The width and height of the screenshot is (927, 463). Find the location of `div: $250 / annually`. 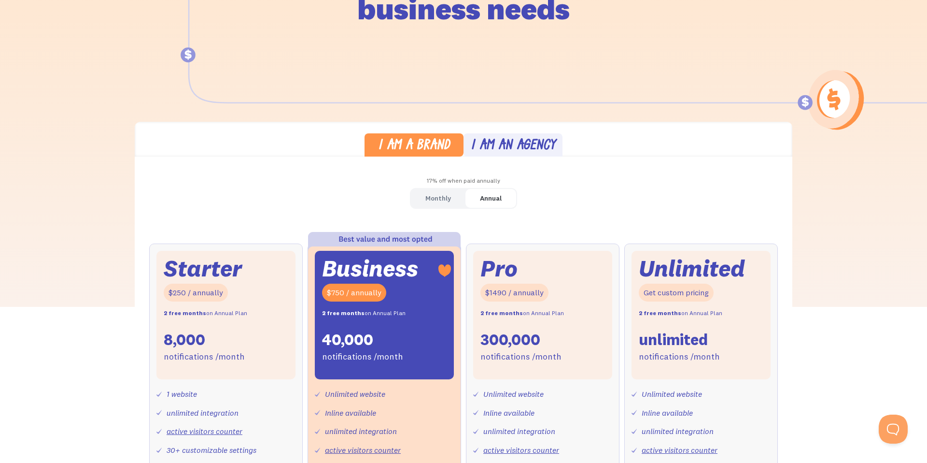

div: $250 / annually is located at coordinates (196, 292).